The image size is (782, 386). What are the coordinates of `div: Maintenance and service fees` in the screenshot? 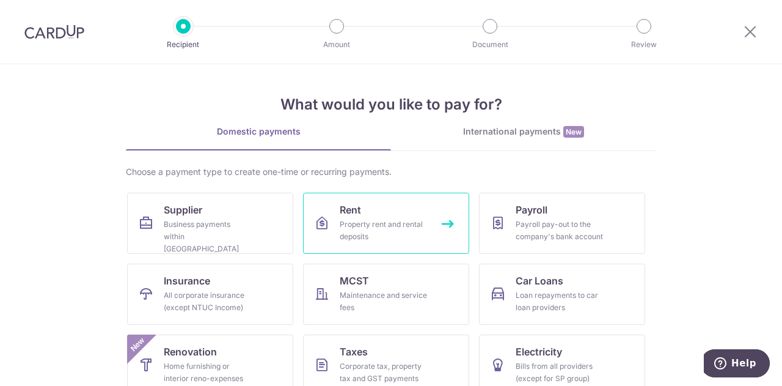 It's located at (384, 301).